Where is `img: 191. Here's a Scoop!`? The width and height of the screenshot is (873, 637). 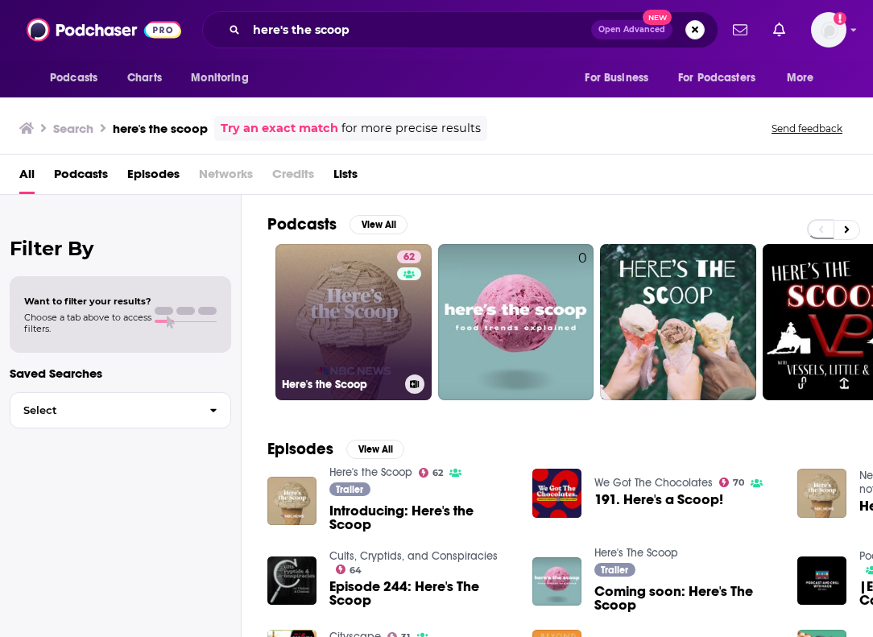 img: 191. Here's a Scoop! is located at coordinates (556, 493).